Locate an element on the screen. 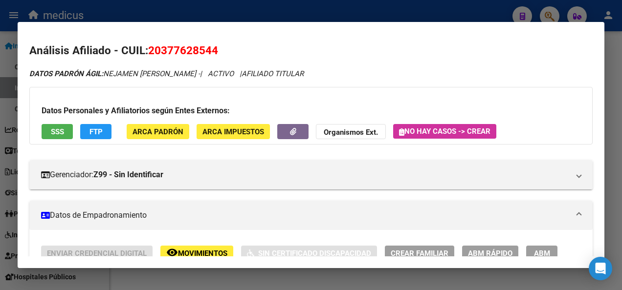  button: ARCA Padrón is located at coordinates (158, 132).